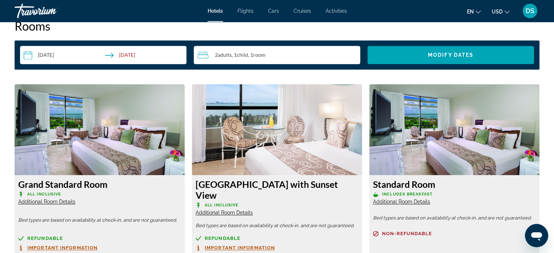  I want to click on button: Select check in and out date, so click(103, 55).